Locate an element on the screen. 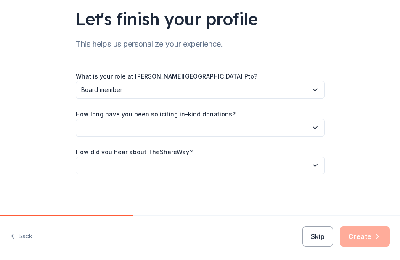 The width and height of the screenshot is (400, 260). button: Skip is located at coordinates (317, 237).